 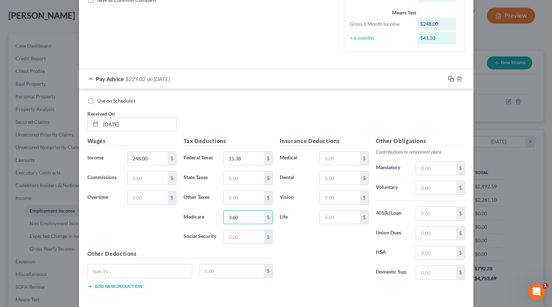 What do you see at coordinates (200, 237) in the screenshot?
I see `label: Social Security` at bounding box center [200, 237].